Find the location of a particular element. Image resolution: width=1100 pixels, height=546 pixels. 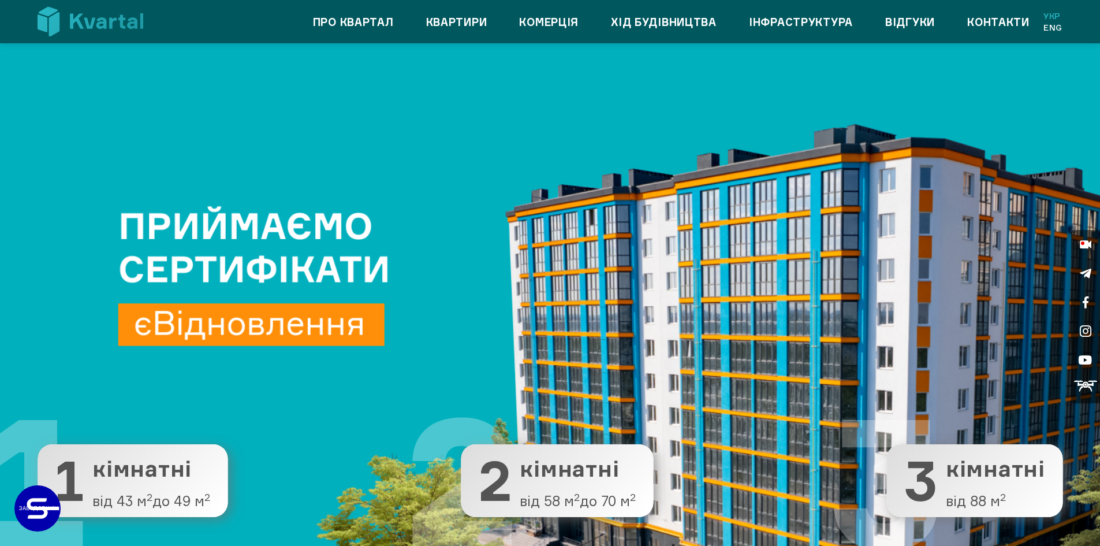

span: від 88 м is located at coordinates (996, 501).